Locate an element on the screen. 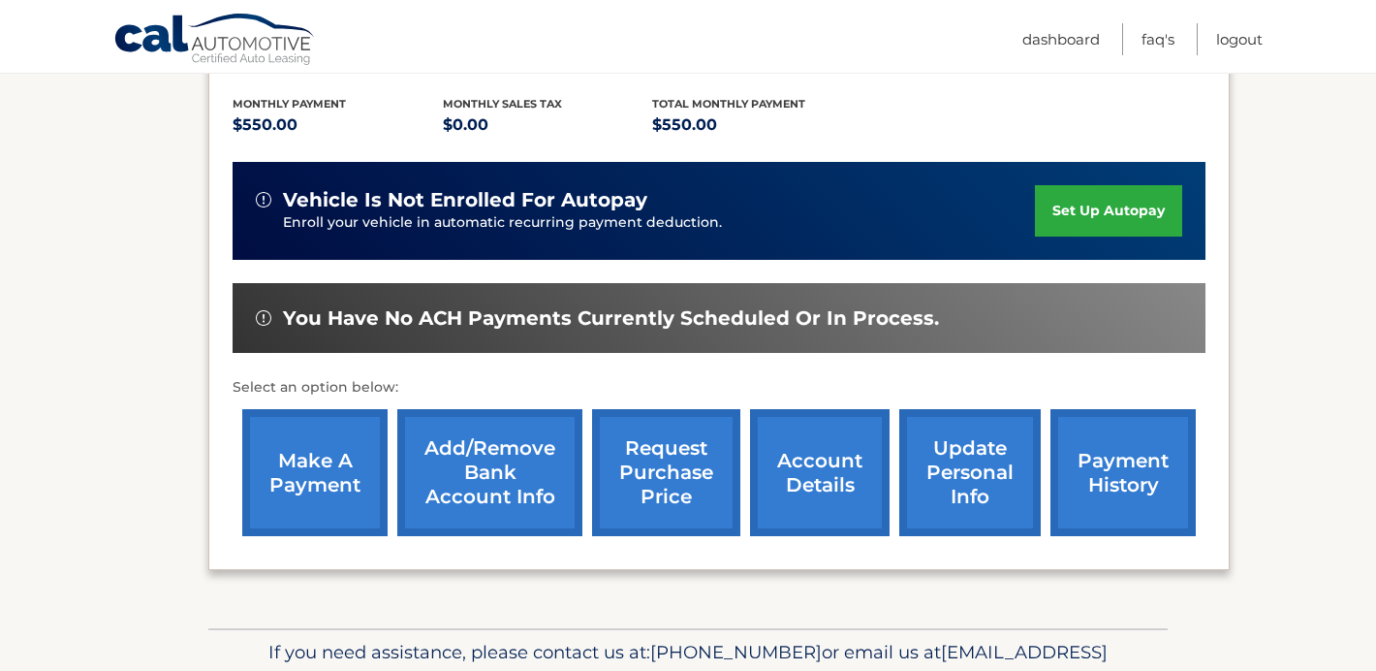  a: Add/Remove bank account info is located at coordinates (489, 472).